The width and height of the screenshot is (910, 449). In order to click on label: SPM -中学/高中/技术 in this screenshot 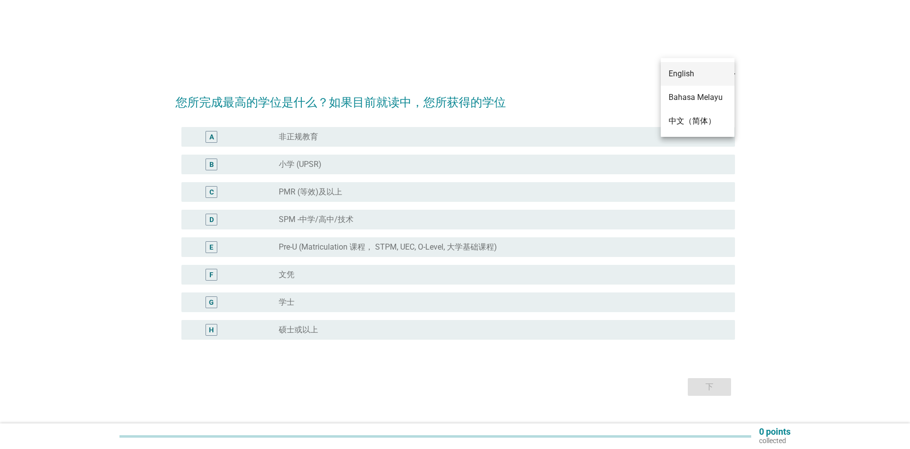, I will do `click(316, 219)`.